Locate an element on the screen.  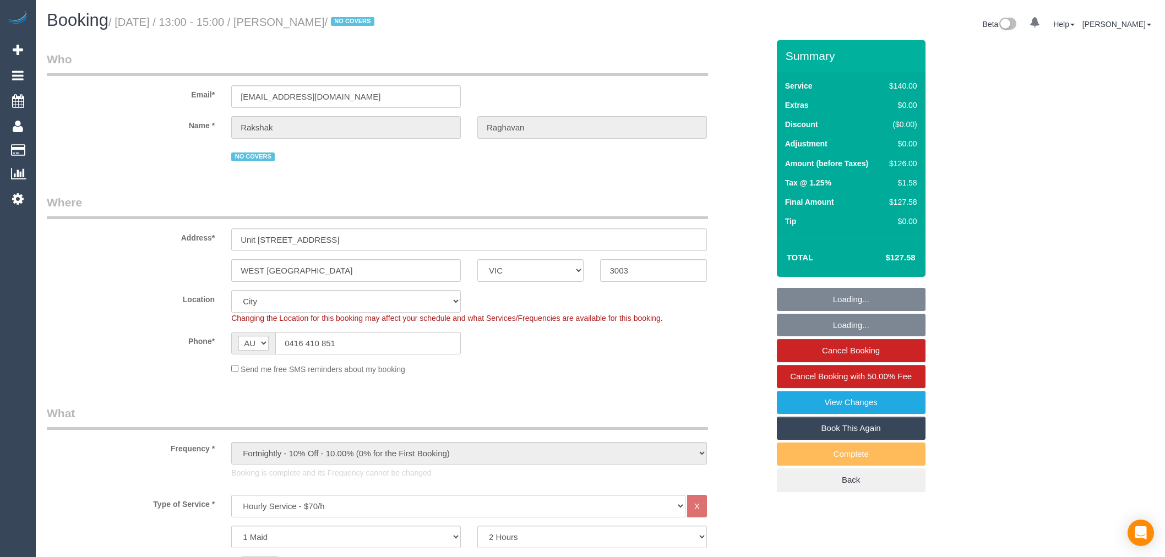
a: Automaid Logo is located at coordinates (18, 19).